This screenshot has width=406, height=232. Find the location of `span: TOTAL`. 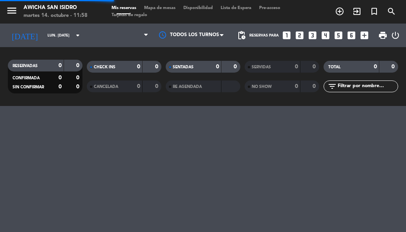

span: TOTAL is located at coordinates (334, 67).